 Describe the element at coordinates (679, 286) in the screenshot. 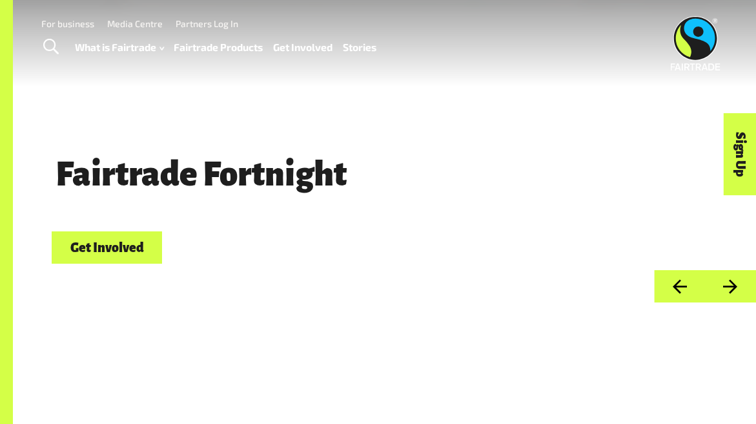

I see `button: Previous` at that location.